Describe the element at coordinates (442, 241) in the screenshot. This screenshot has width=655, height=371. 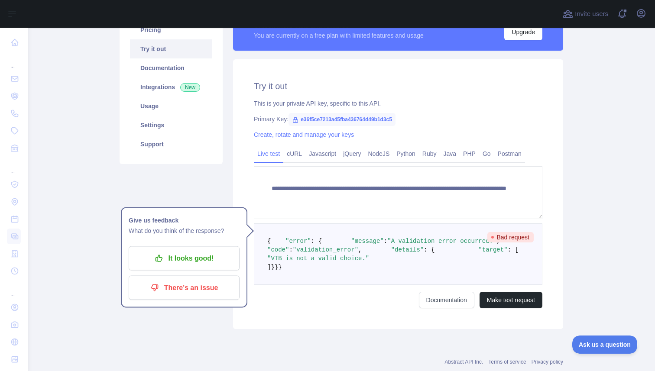
I see `span: "A validation error occurred."` at that location.